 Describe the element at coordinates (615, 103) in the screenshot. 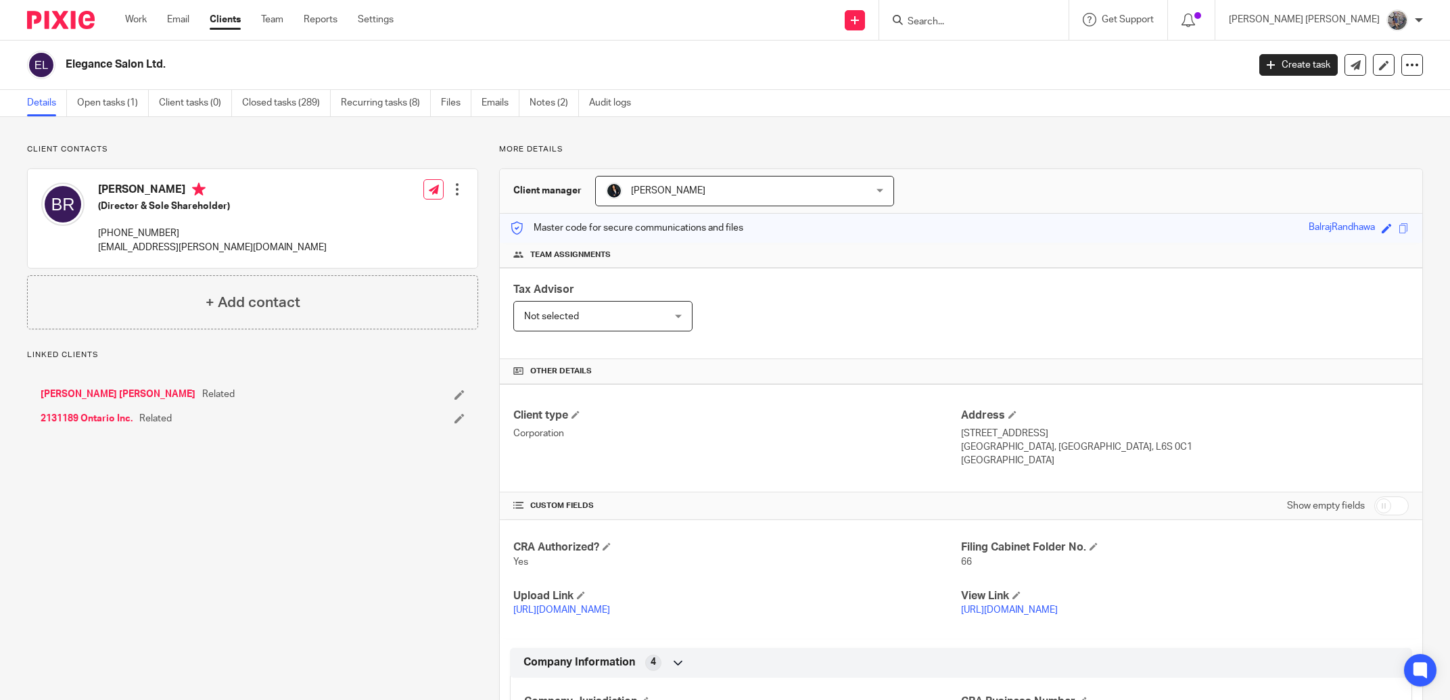

I see `a: Audit logs` at that location.